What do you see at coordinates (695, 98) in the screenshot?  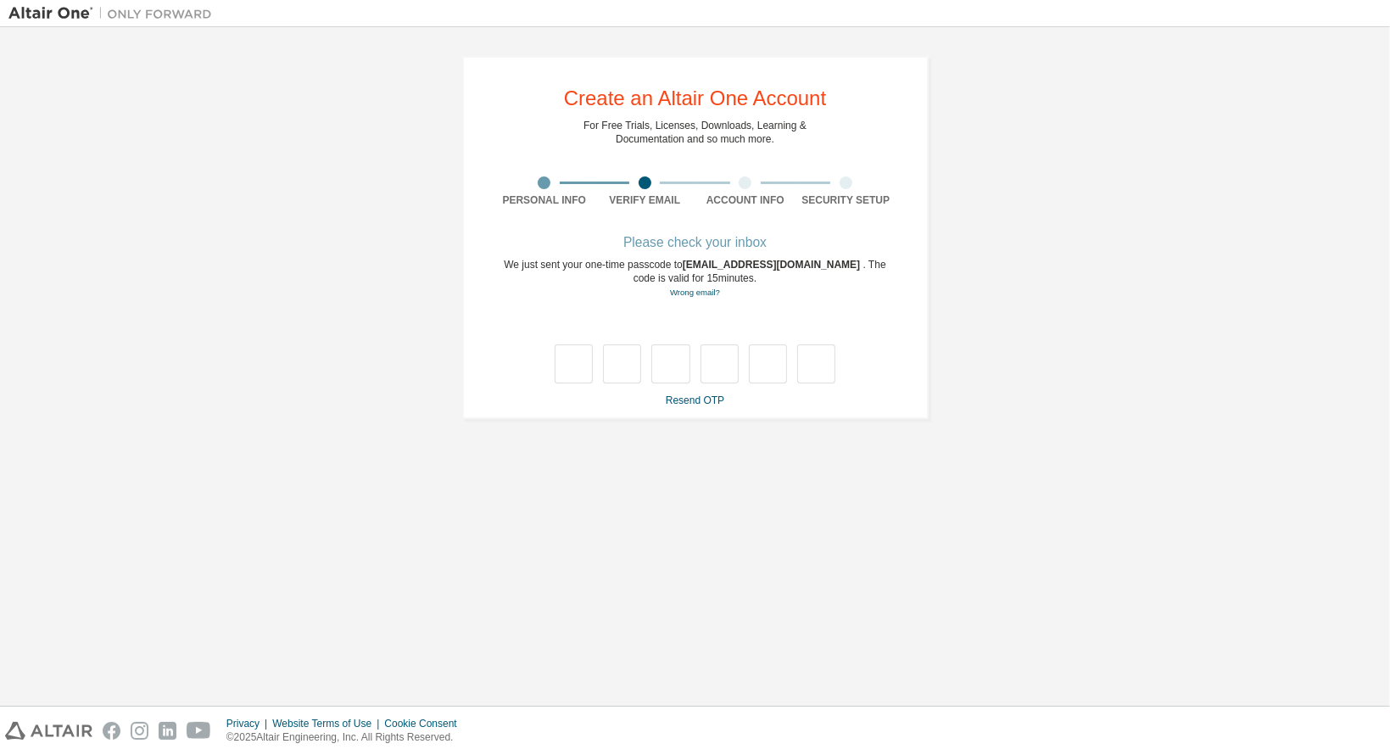 I see `div: Create an Altair One Account` at bounding box center [695, 98].